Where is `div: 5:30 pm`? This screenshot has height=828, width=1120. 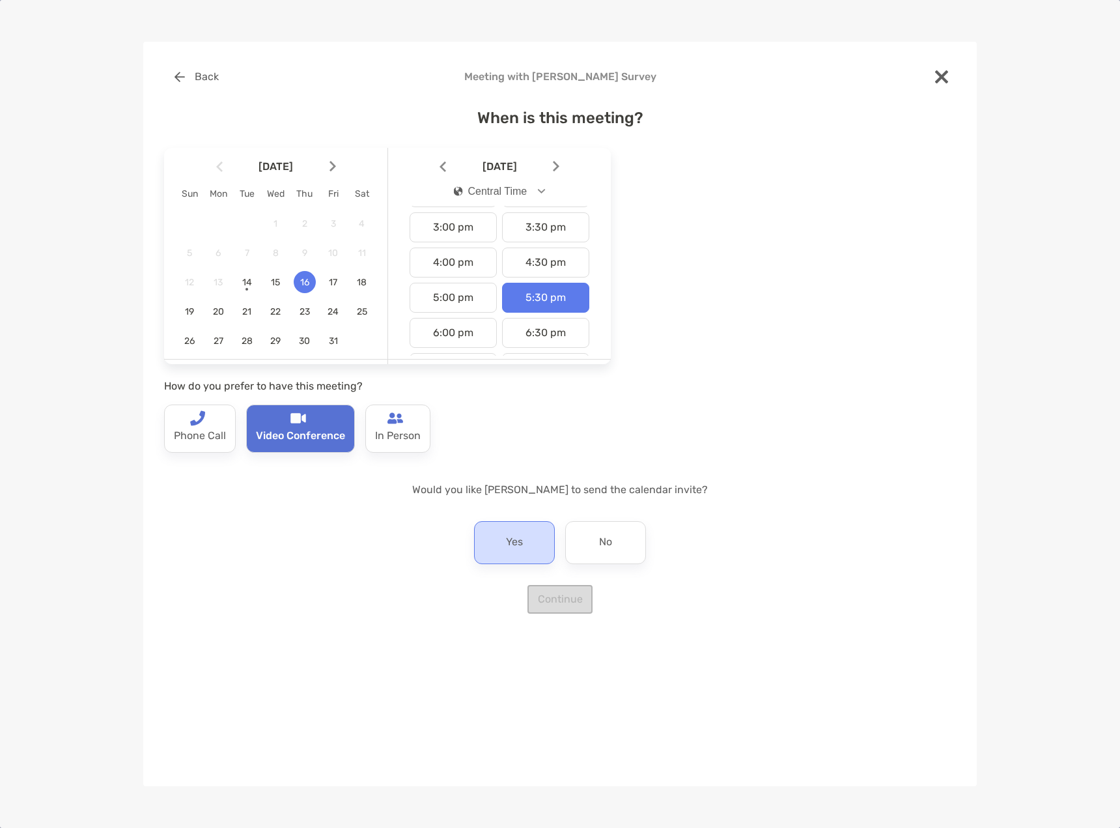 div: 5:30 pm is located at coordinates (546, 298).